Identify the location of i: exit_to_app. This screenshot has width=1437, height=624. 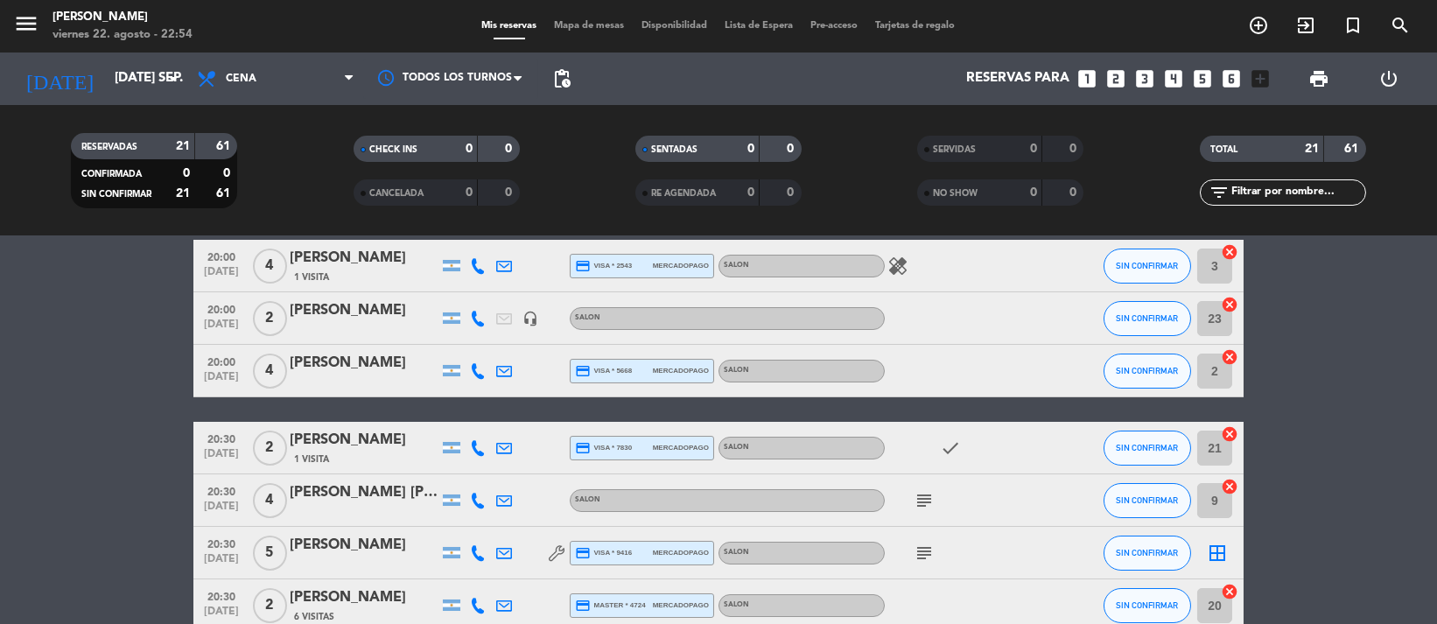
(1305, 25).